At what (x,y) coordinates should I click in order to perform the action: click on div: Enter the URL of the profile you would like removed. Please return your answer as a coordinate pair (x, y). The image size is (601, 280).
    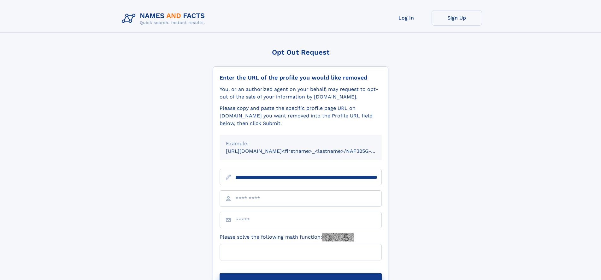
    Looking at the image, I should click on (301, 78).